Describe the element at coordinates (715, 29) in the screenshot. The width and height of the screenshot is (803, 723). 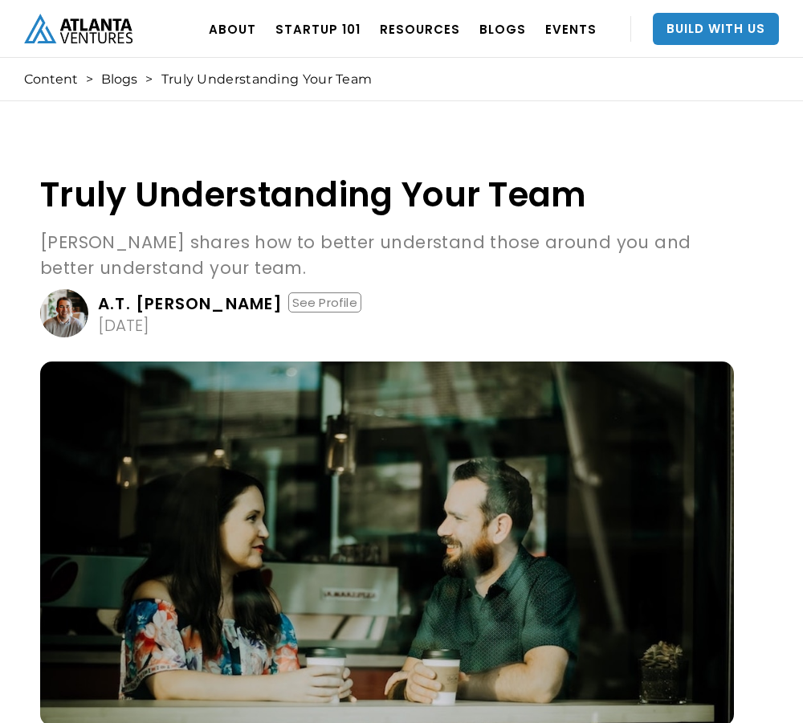
I see `a: Build With Us` at that location.